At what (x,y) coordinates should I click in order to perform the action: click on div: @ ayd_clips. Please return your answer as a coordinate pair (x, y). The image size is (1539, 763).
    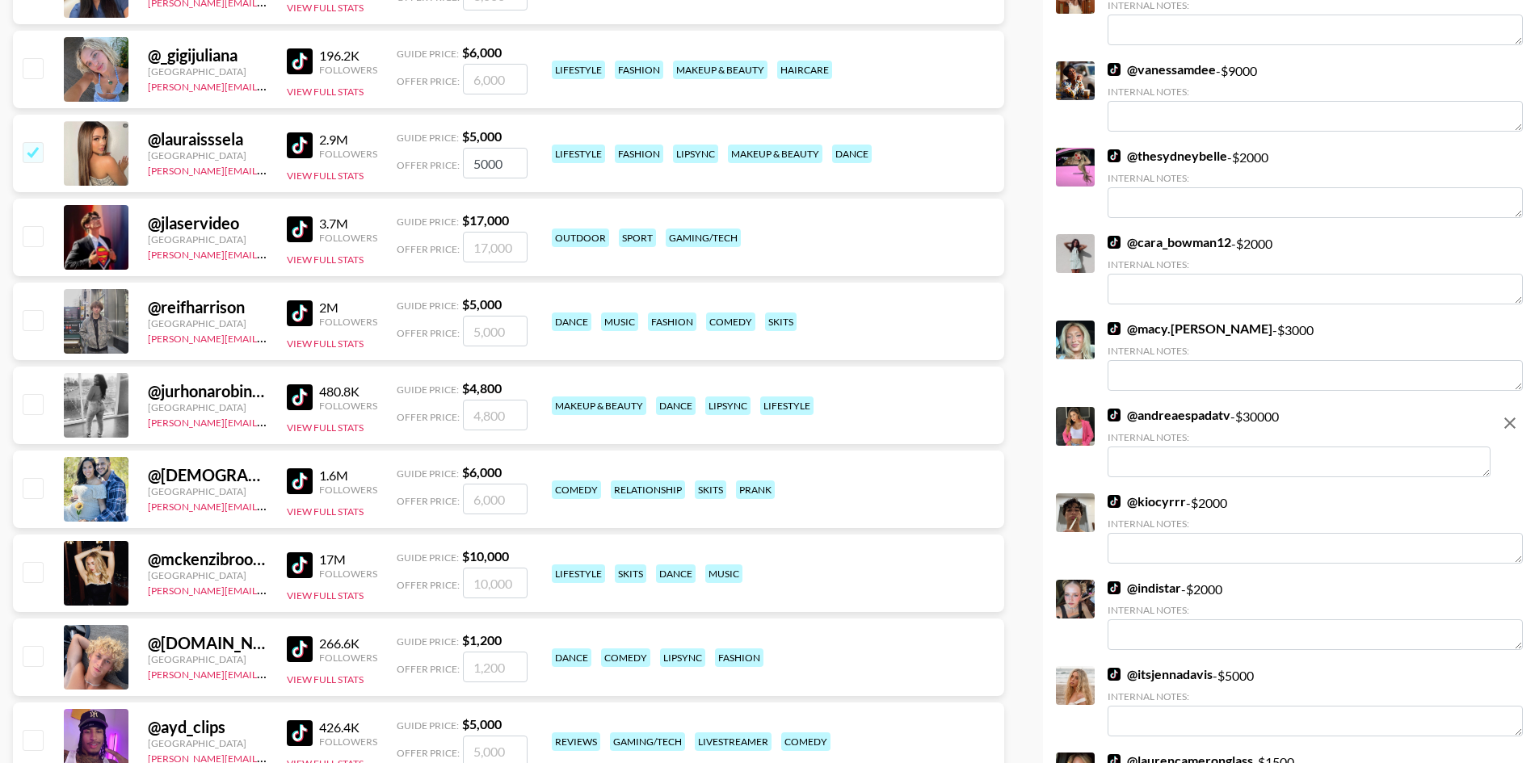
    Looking at the image, I should click on (208, 727).